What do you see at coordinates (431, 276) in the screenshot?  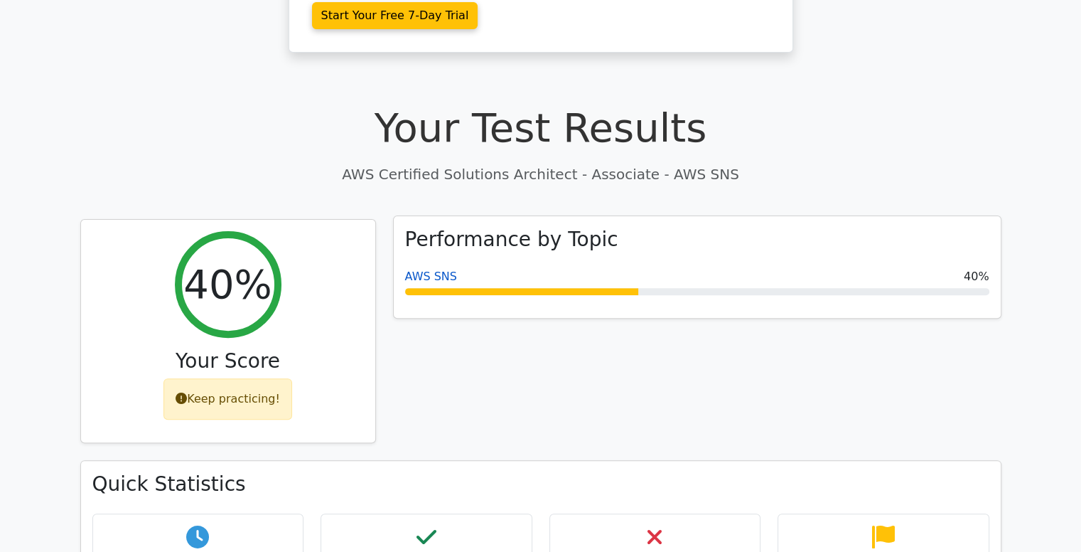 I see `a: AWS SNS` at bounding box center [431, 276].